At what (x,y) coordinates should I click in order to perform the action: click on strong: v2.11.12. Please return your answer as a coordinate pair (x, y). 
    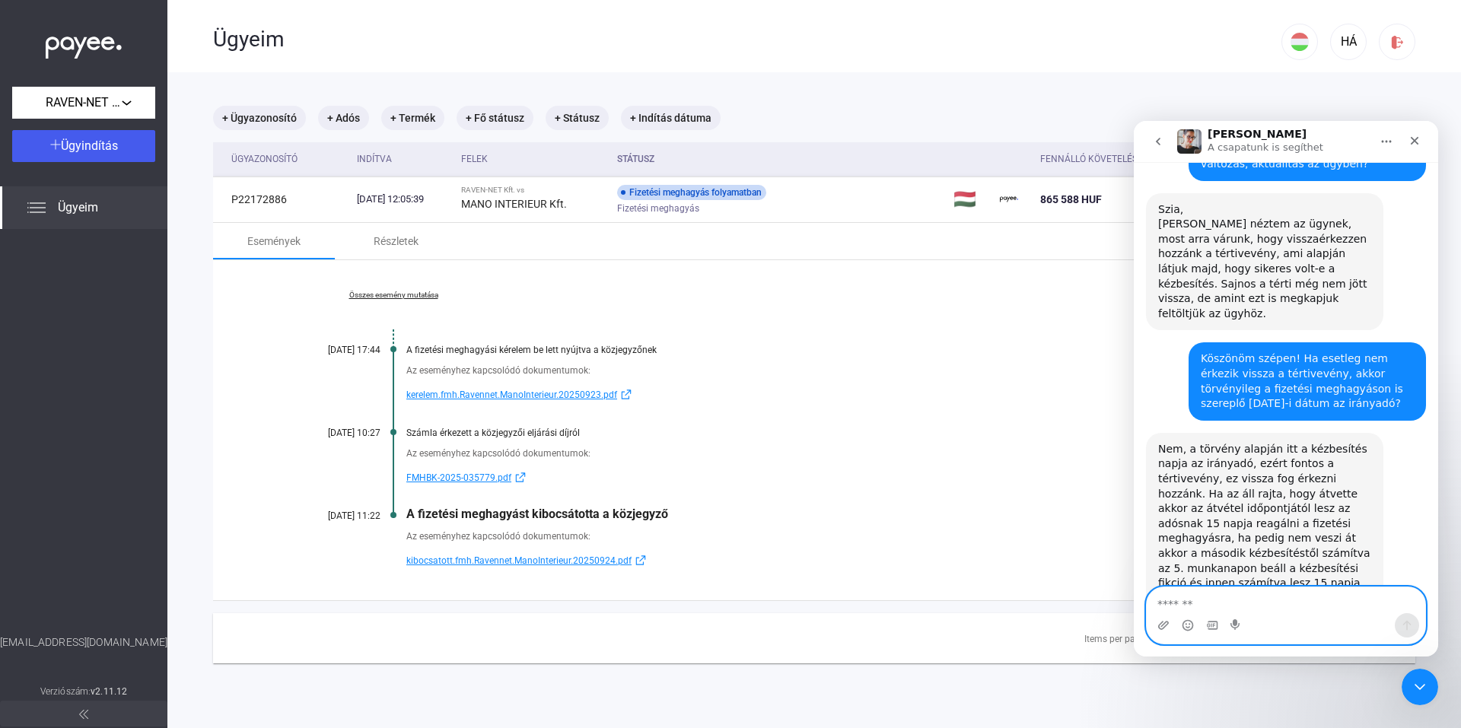
    Looking at the image, I should click on (109, 692).